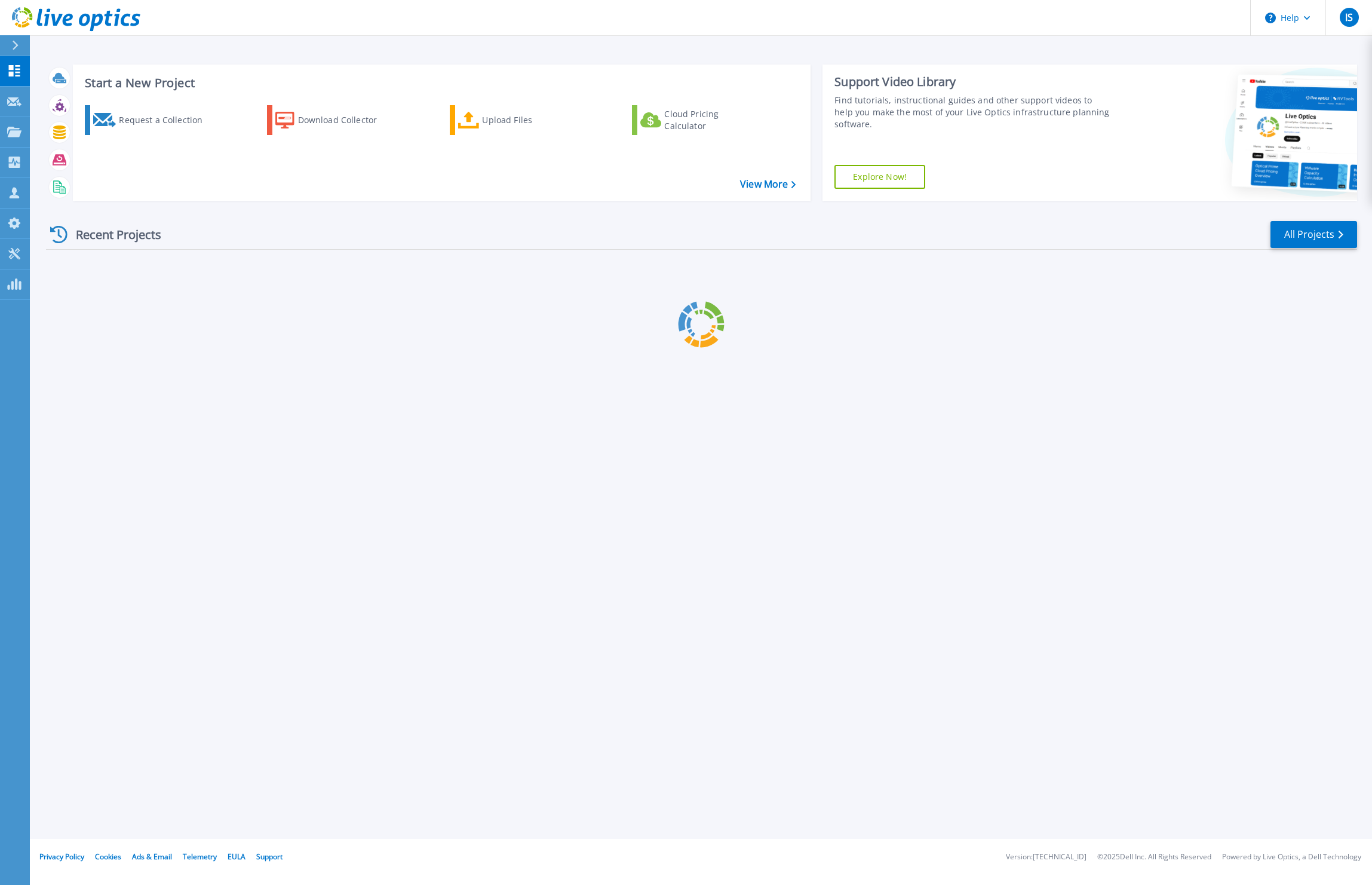  Describe the element at coordinates (699, 120) in the screenshot. I see `a: Cloud Pricing Calculator` at that location.